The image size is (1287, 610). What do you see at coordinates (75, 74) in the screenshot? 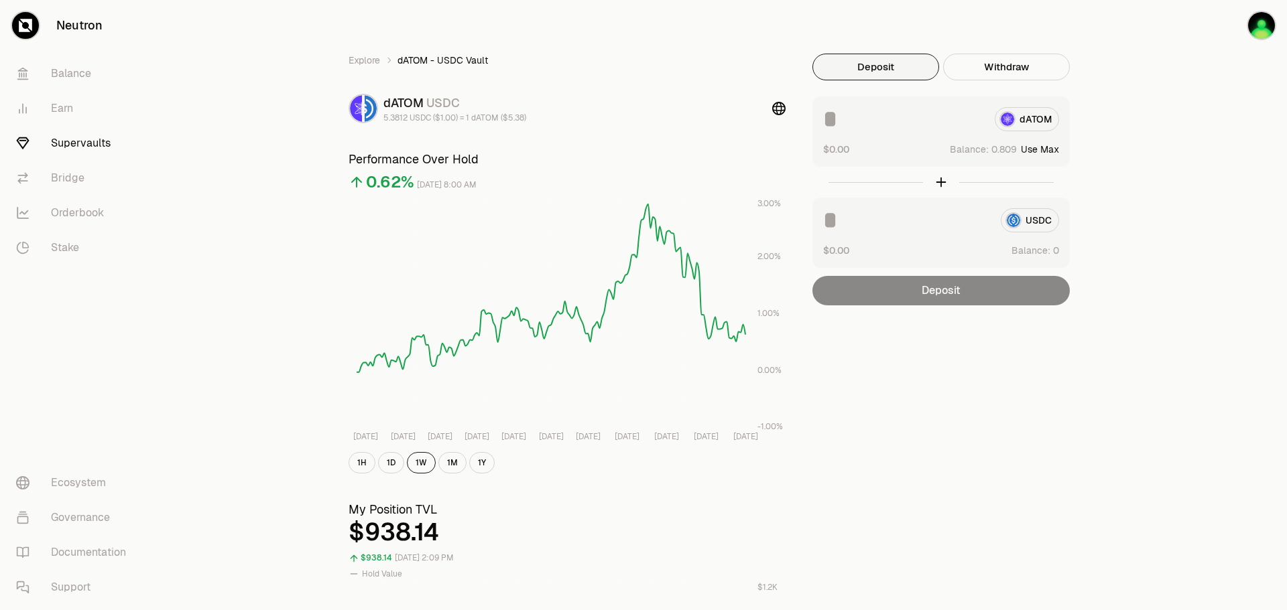
I see `a: Balance` at bounding box center [75, 74].